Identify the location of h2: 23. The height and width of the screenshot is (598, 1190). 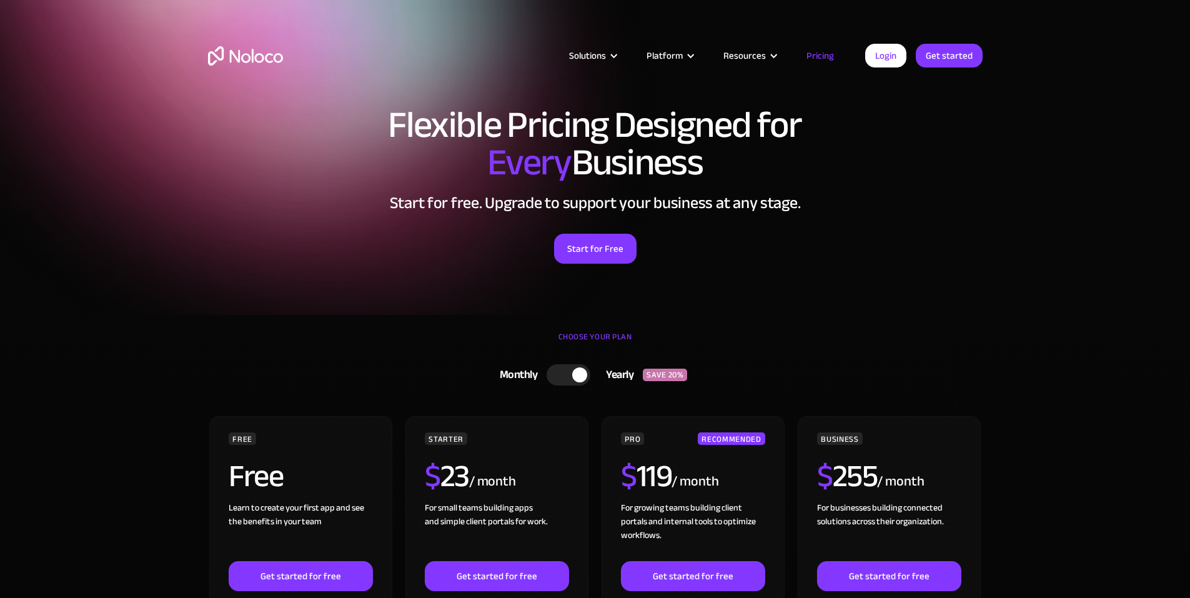
(447, 476).